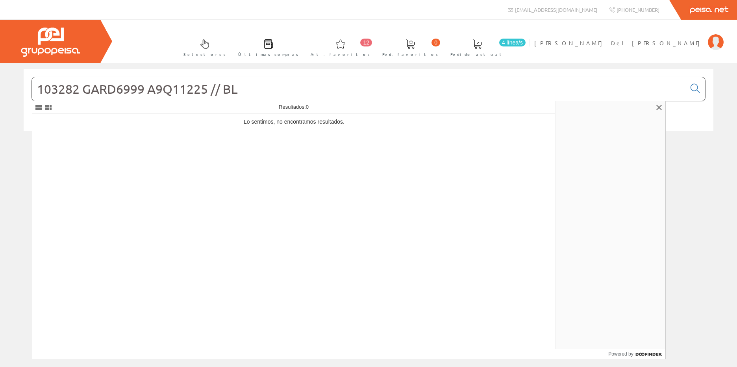 Image resolution: width=737 pixels, height=367 pixels. Describe the element at coordinates (637, 354) in the screenshot. I see `a: Powered by` at that location.